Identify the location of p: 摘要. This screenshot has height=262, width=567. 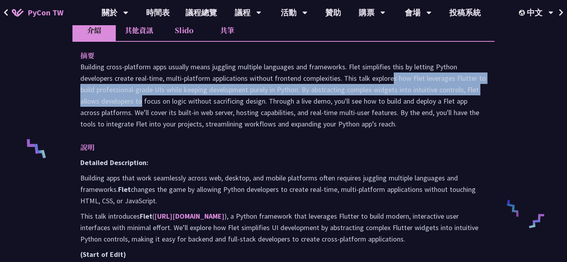
(276, 55).